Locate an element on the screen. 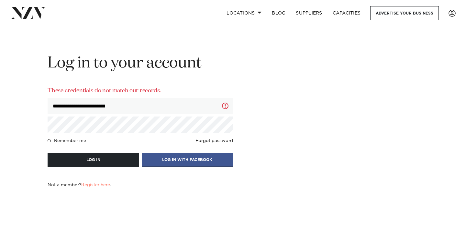  button: LOG IN WITH FACEBOOK is located at coordinates (187, 160).